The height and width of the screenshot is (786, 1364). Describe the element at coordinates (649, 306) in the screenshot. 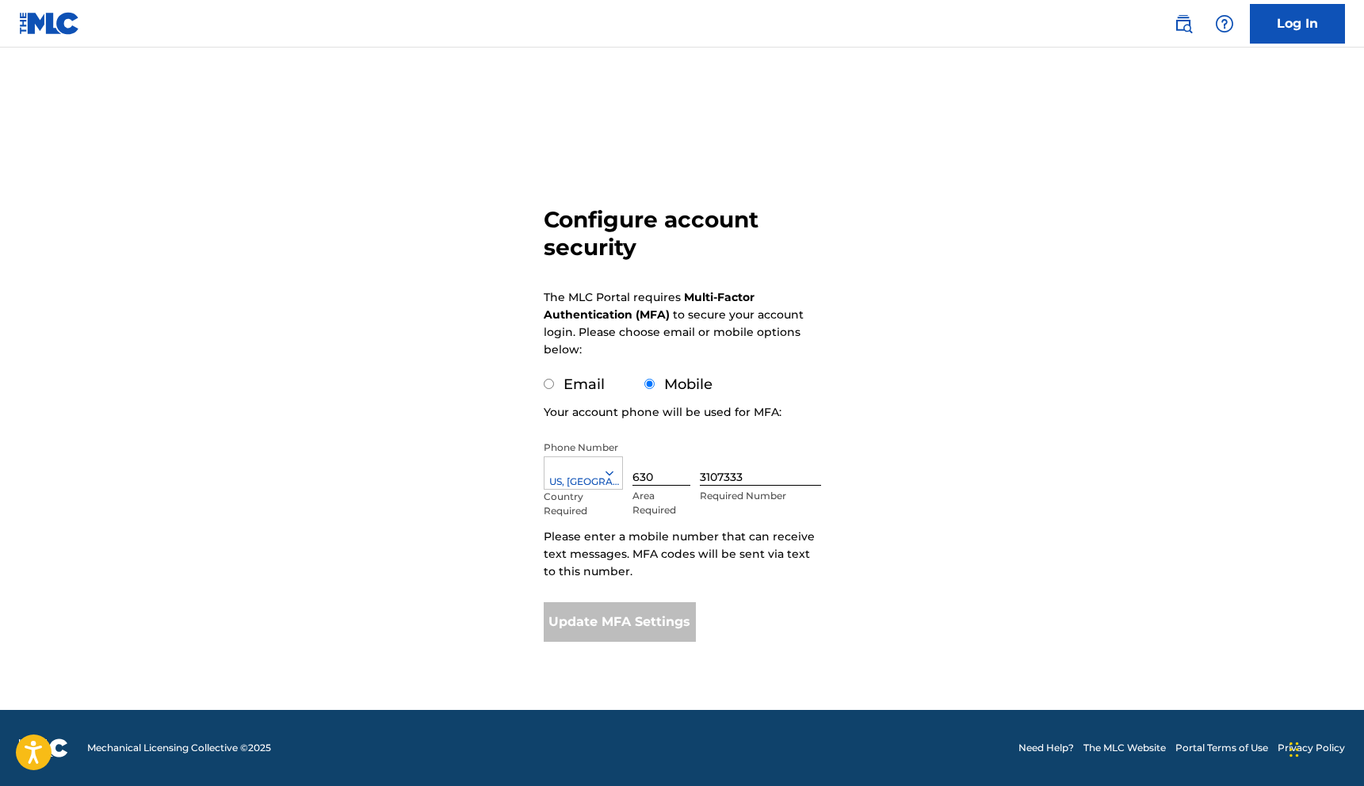

I see `strong: Multi-Factor Authentication (MFA)` at that location.